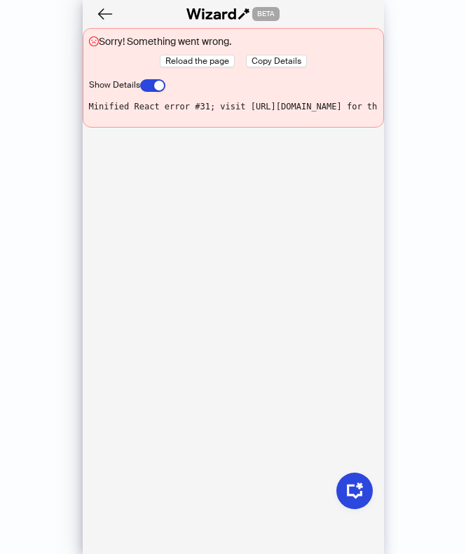 The width and height of the screenshot is (466, 554). What do you see at coordinates (233, 41) in the screenshot?
I see `div: Sorry! Something went wrong.` at bounding box center [233, 41].